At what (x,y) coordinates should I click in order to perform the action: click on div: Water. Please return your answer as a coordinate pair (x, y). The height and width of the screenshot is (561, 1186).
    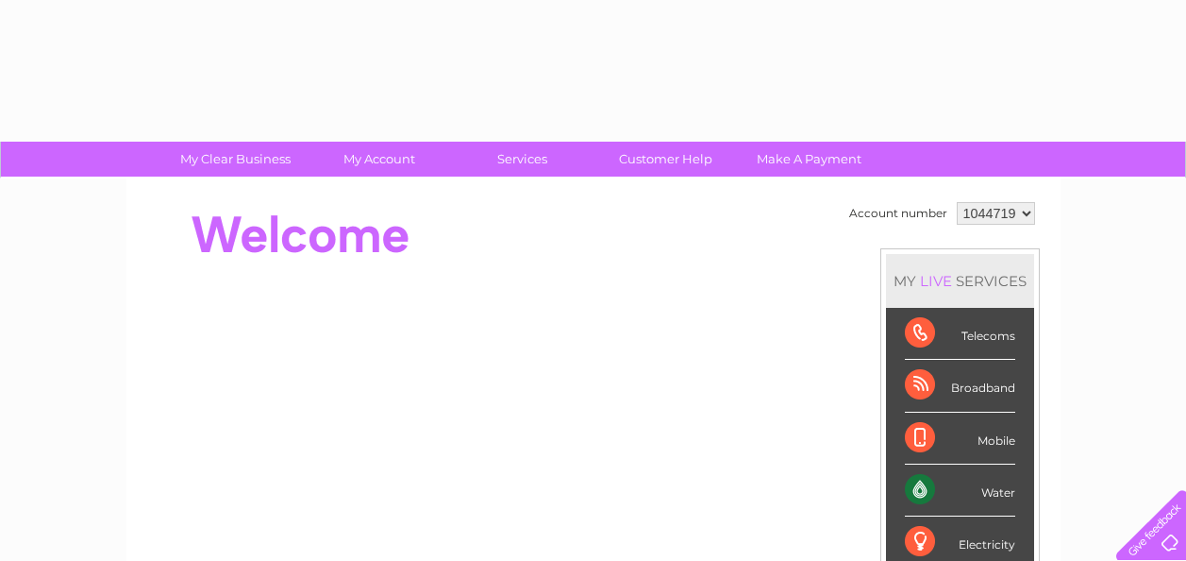
    Looking at the image, I should click on (960, 490).